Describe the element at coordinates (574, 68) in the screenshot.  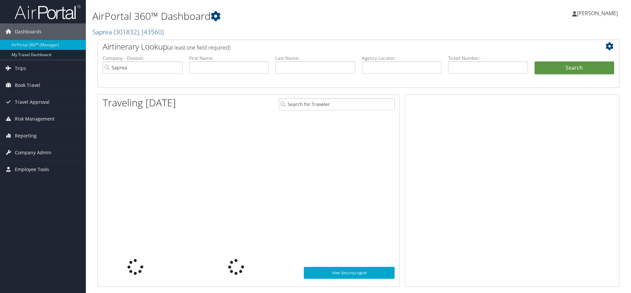
I see `button: Search` at that location.